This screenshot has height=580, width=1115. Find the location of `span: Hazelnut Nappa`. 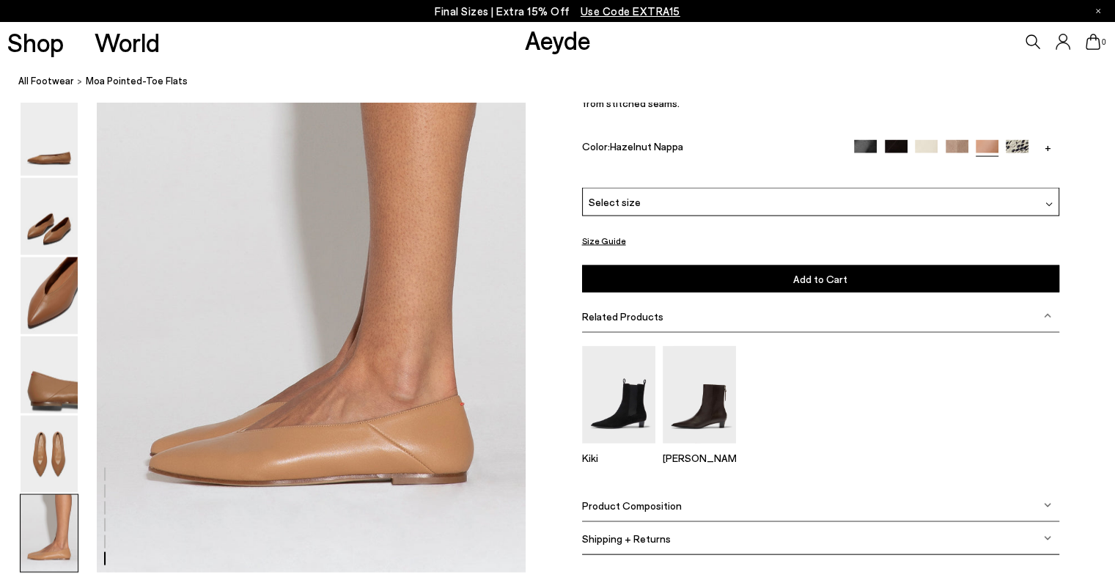

span: Hazelnut Nappa is located at coordinates (646, 146).